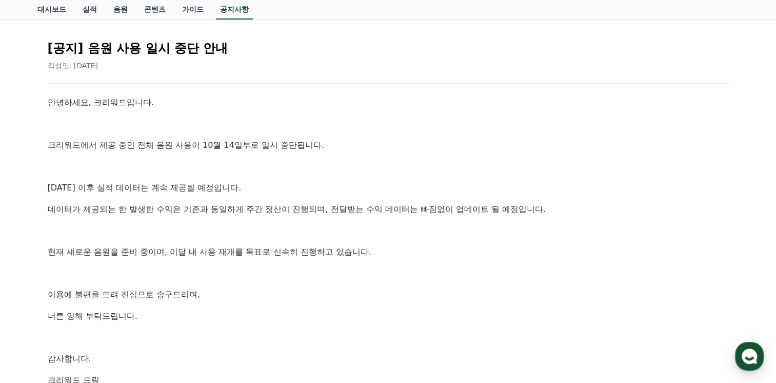 This screenshot has height=383, width=776. I want to click on span: 홈, so click(35, 317).